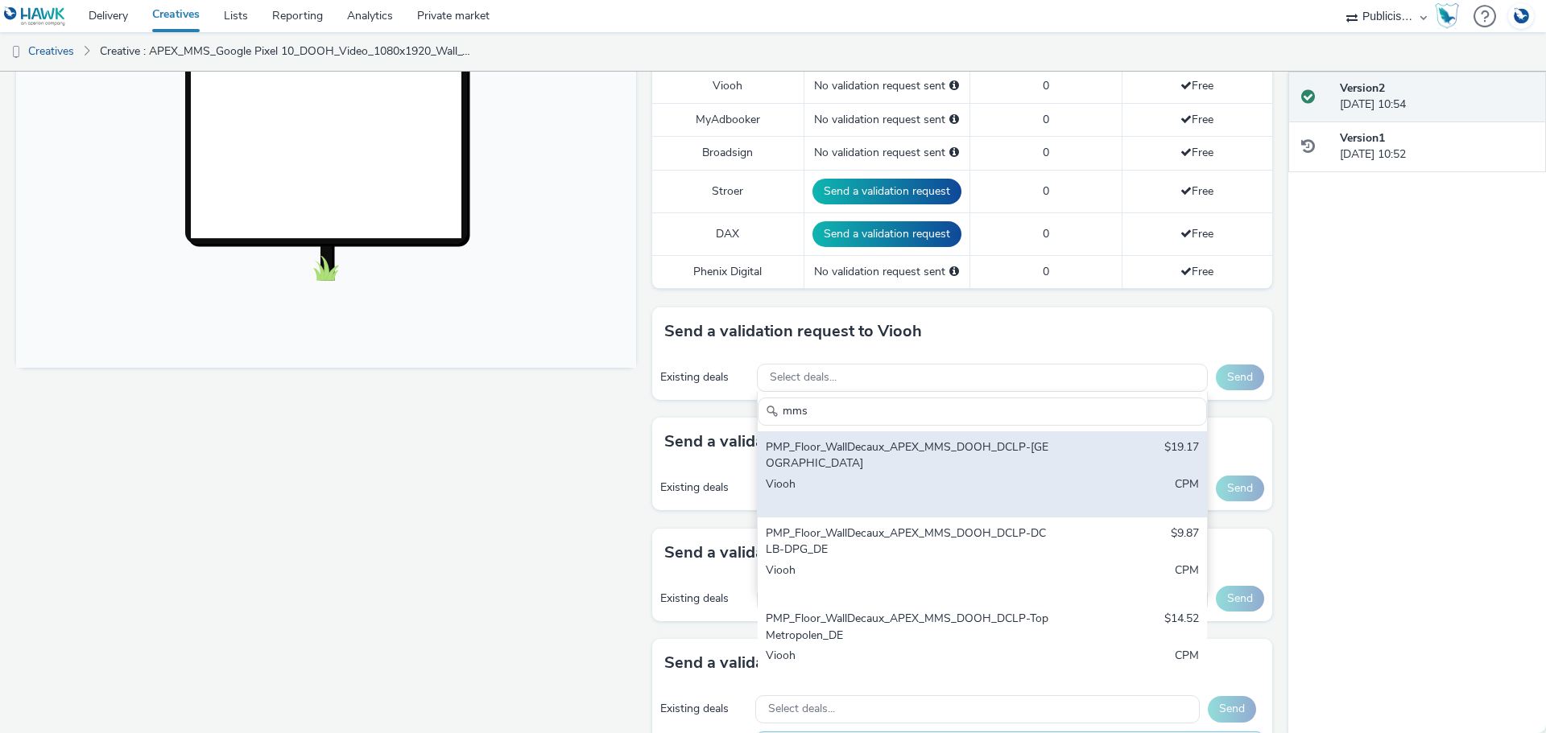 This screenshot has height=733, width=1546. Describe the element at coordinates (728, 86) in the screenshot. I see `td: Viooh` at that location.